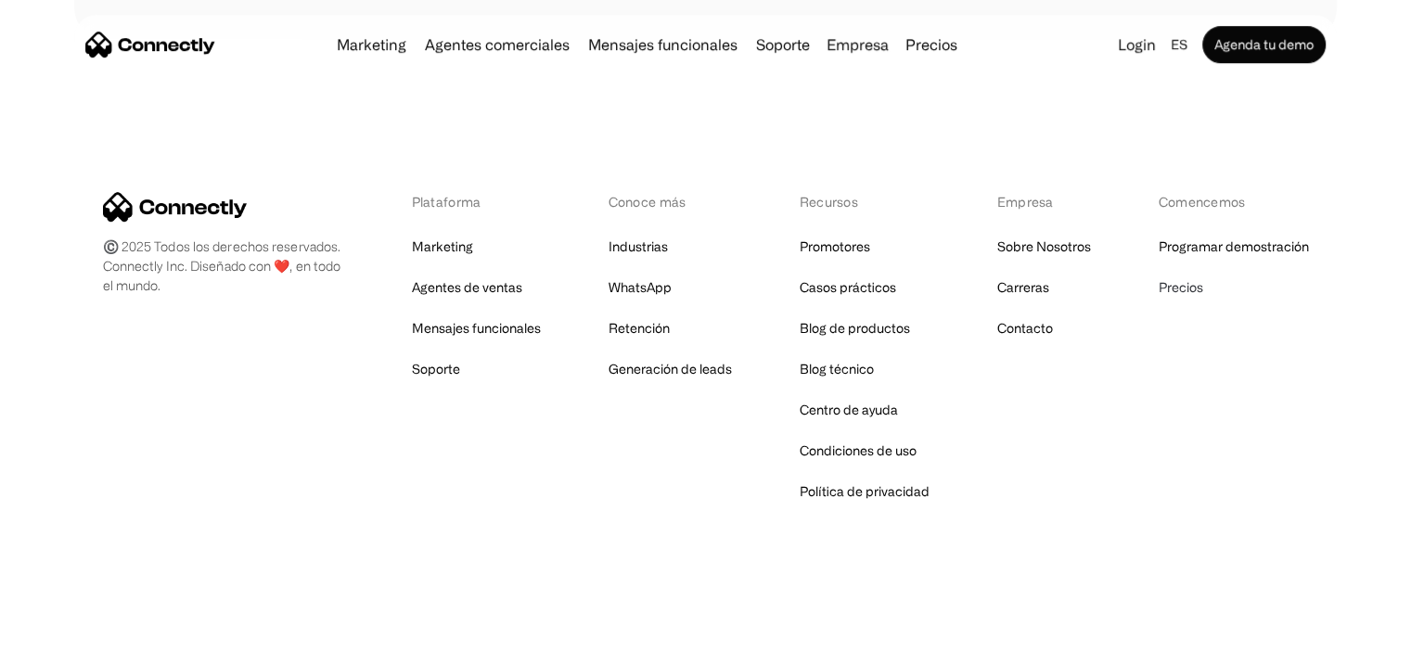 The height and width of the screenshot is (652, 1411). I want to click on a: Política de privacidad, so click(864, 492).